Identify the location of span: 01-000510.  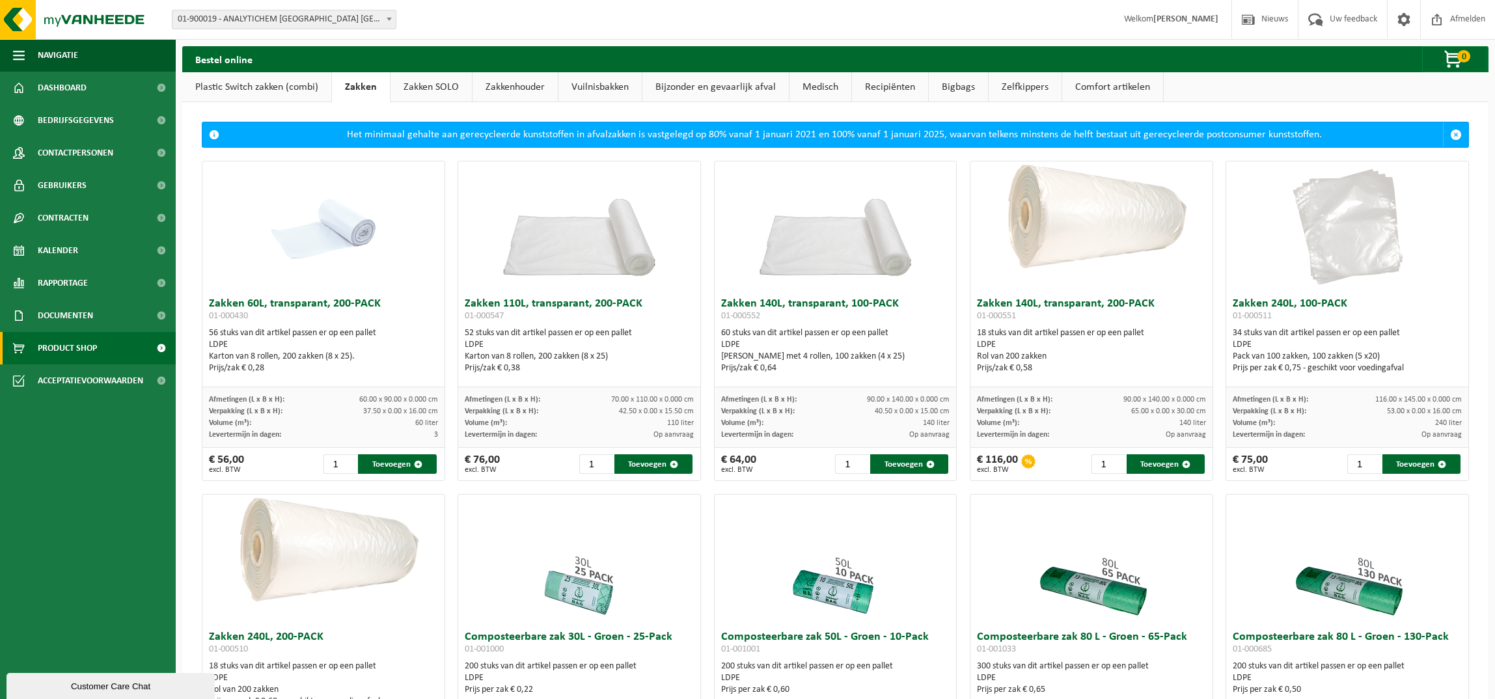
(229, 649).